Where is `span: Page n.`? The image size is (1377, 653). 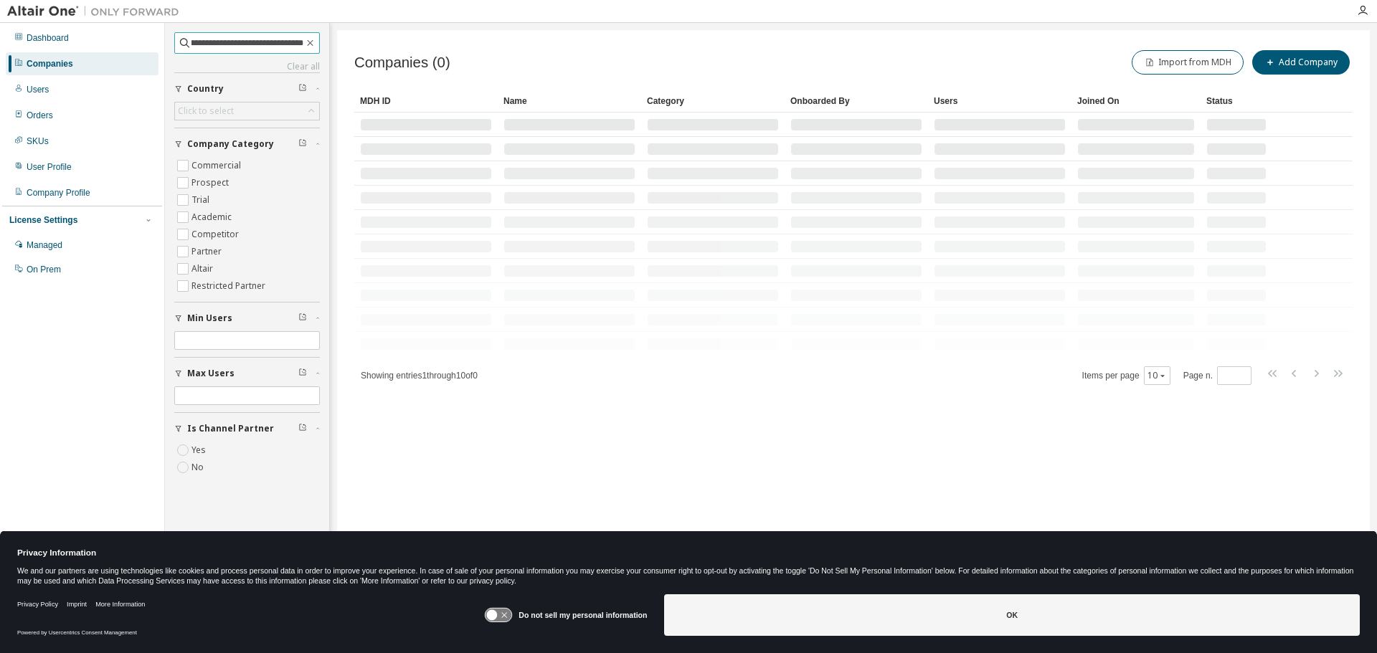 span: Page n. is located at coordinates (1217, 376).